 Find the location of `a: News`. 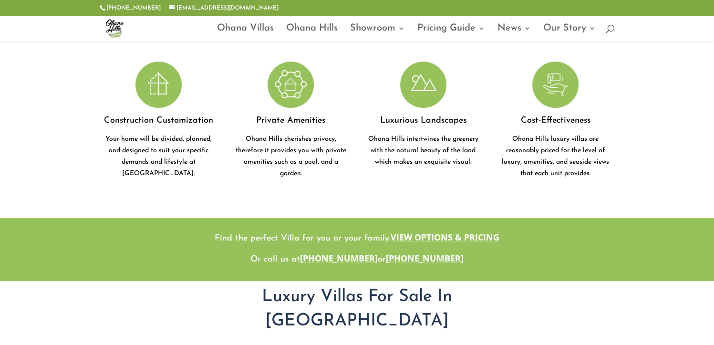

a: News is located at coordinates (514, 33).